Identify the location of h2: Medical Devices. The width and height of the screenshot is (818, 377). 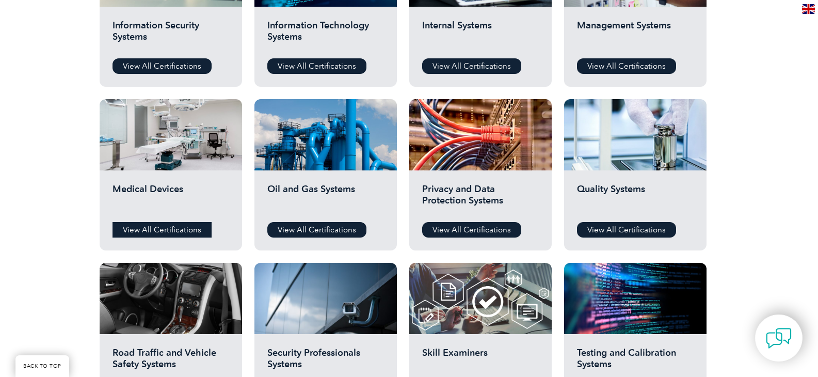
(171, 199).